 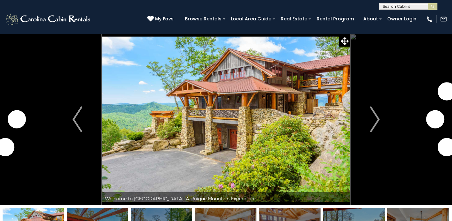 I want to click on a: Real Estate, so click(x=294, y=19).